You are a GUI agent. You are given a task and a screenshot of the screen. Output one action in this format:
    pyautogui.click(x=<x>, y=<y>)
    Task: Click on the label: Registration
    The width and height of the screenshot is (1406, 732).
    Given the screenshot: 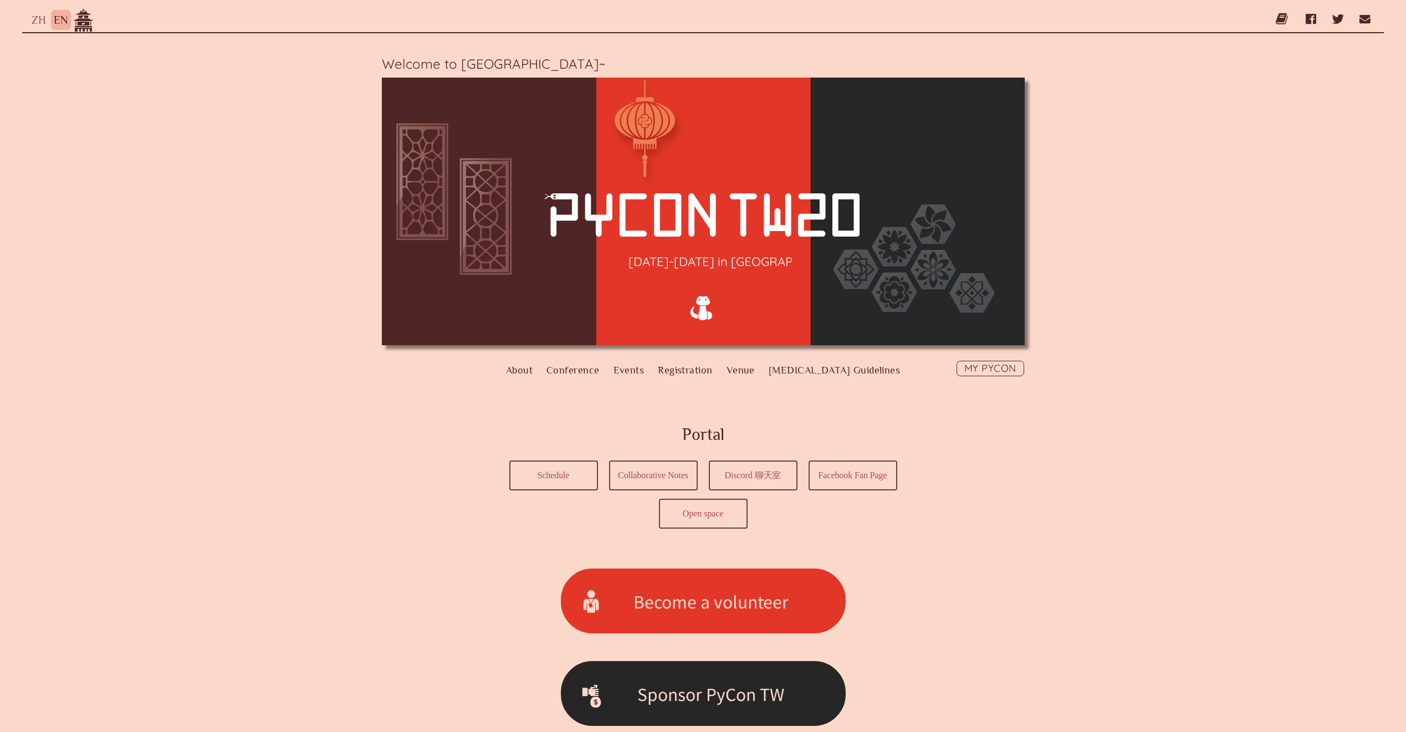 What is the action you would take?
    pyautogui.click(x=685, y=370)
    